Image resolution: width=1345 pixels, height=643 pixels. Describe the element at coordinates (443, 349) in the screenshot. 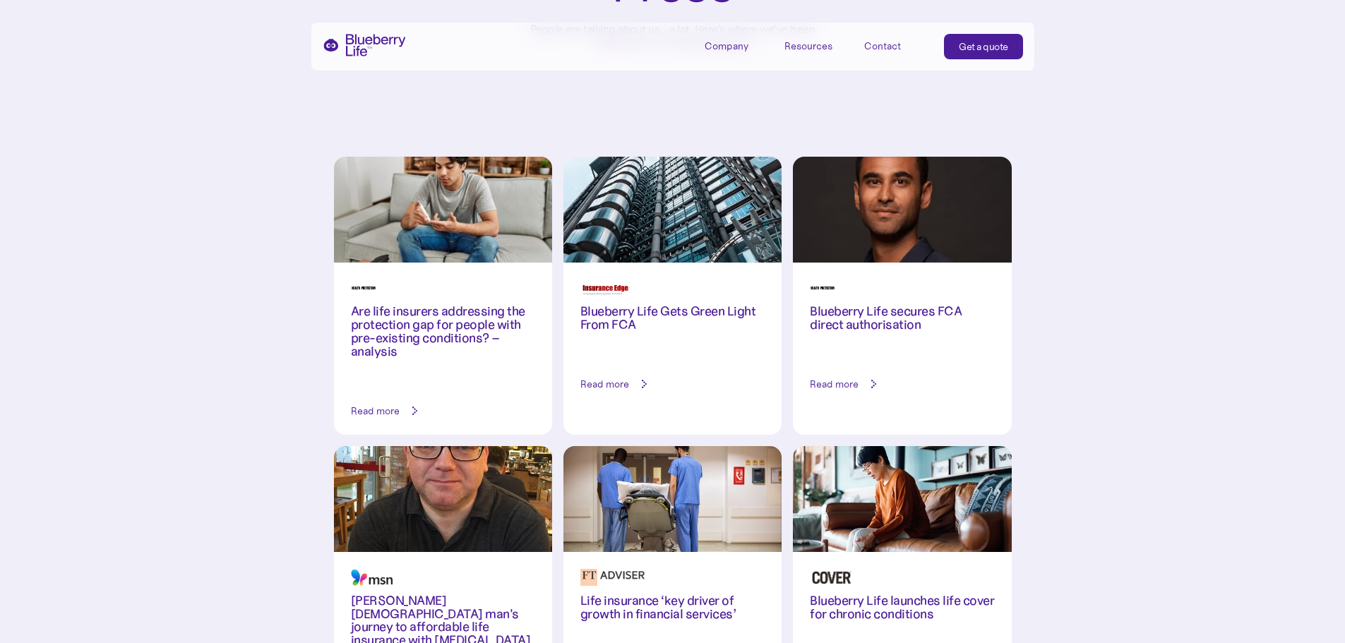

I see `a: Are life insurers addressing the protection gap for people with pre-existing conditions? – analys...` at that location.